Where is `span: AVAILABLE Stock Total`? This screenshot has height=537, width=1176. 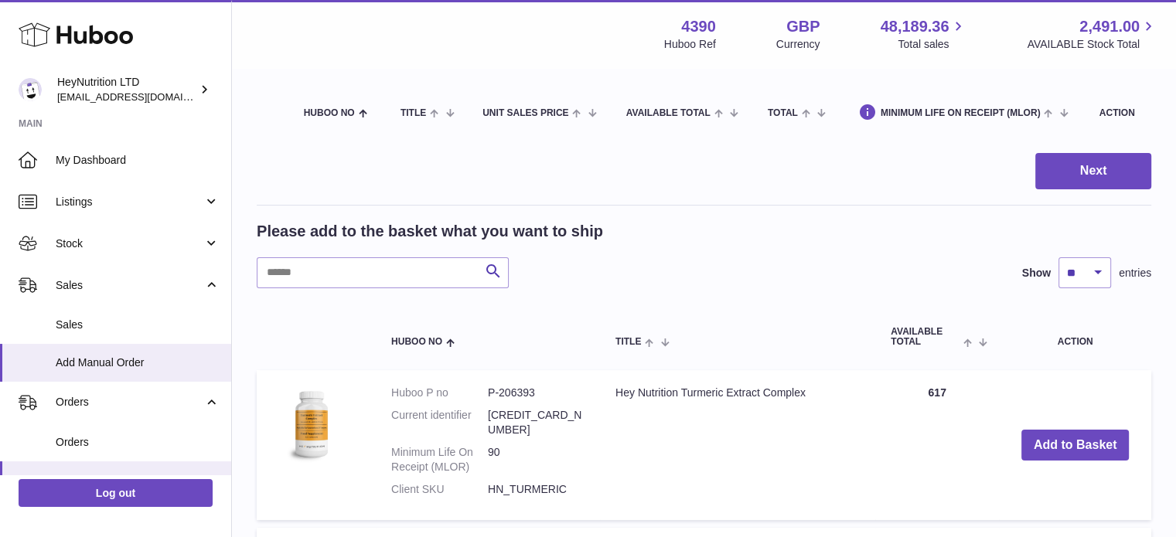
span: AVAILABLE Stock Total is located at coordinates (1092, 44).